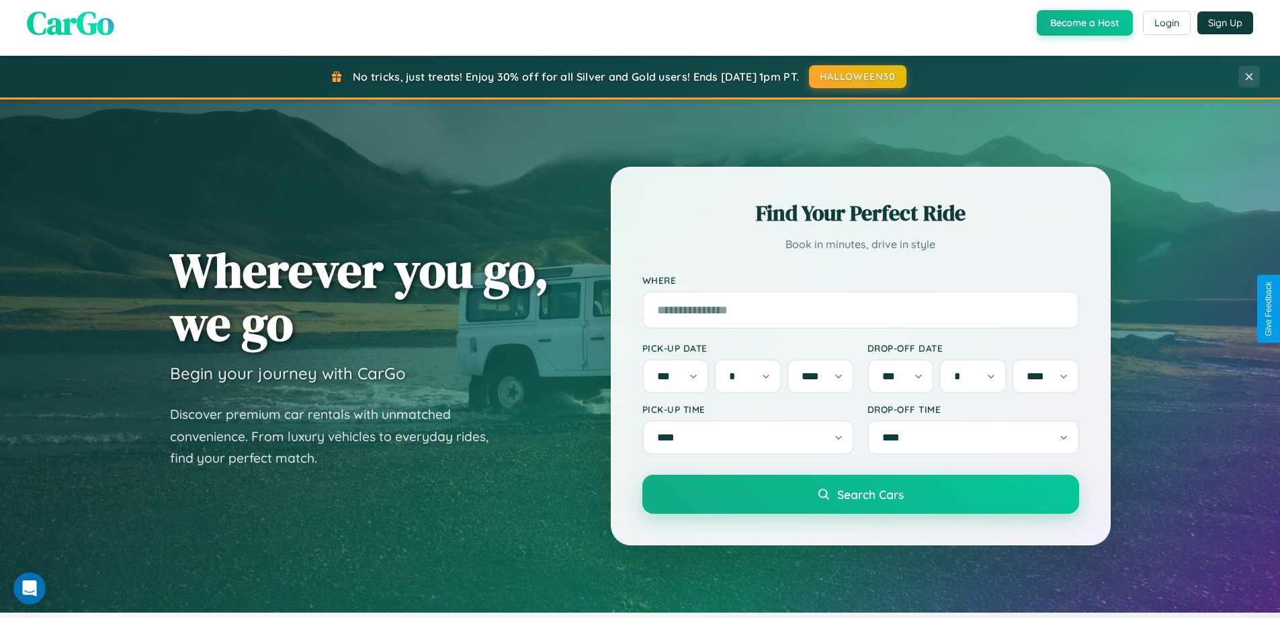 The image size is (1280, 618). What do you see at coordinates (288, 373) in the screenshot?
I see `h3: Begin your journey with CarGo` at bounding box center [288, 373].